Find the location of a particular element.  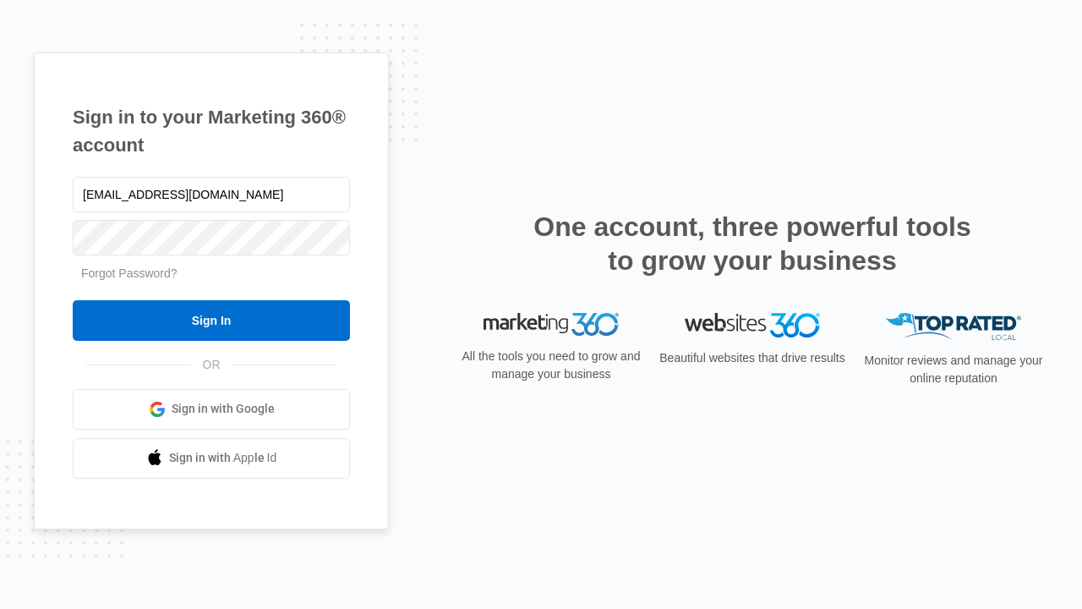

a: Forgot Password? is located at coordinates (129, 273).